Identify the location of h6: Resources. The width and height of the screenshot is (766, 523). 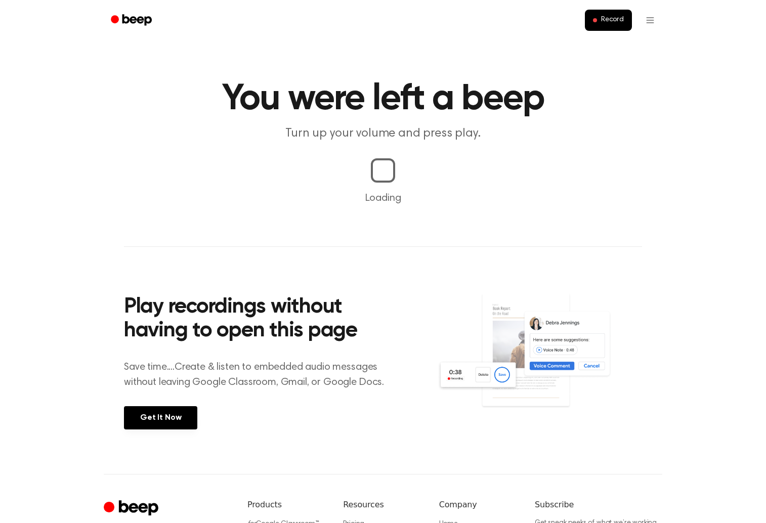
(382, 505).